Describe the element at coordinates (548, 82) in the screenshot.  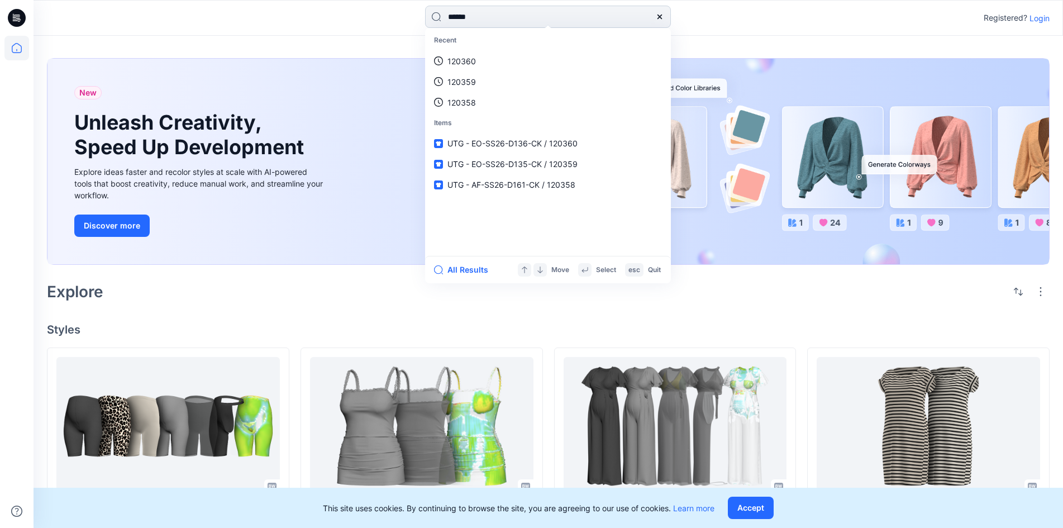
I see `a: 120359` at that location.